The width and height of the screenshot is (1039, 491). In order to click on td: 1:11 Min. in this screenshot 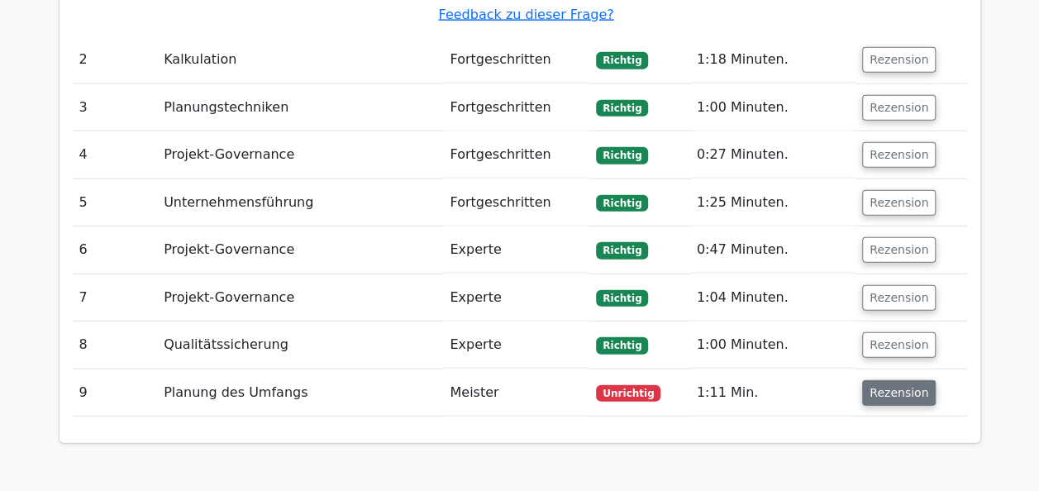, I will do `click(773, 392)`.